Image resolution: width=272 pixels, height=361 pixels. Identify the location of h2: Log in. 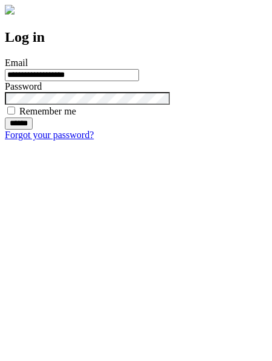
(136, 37).